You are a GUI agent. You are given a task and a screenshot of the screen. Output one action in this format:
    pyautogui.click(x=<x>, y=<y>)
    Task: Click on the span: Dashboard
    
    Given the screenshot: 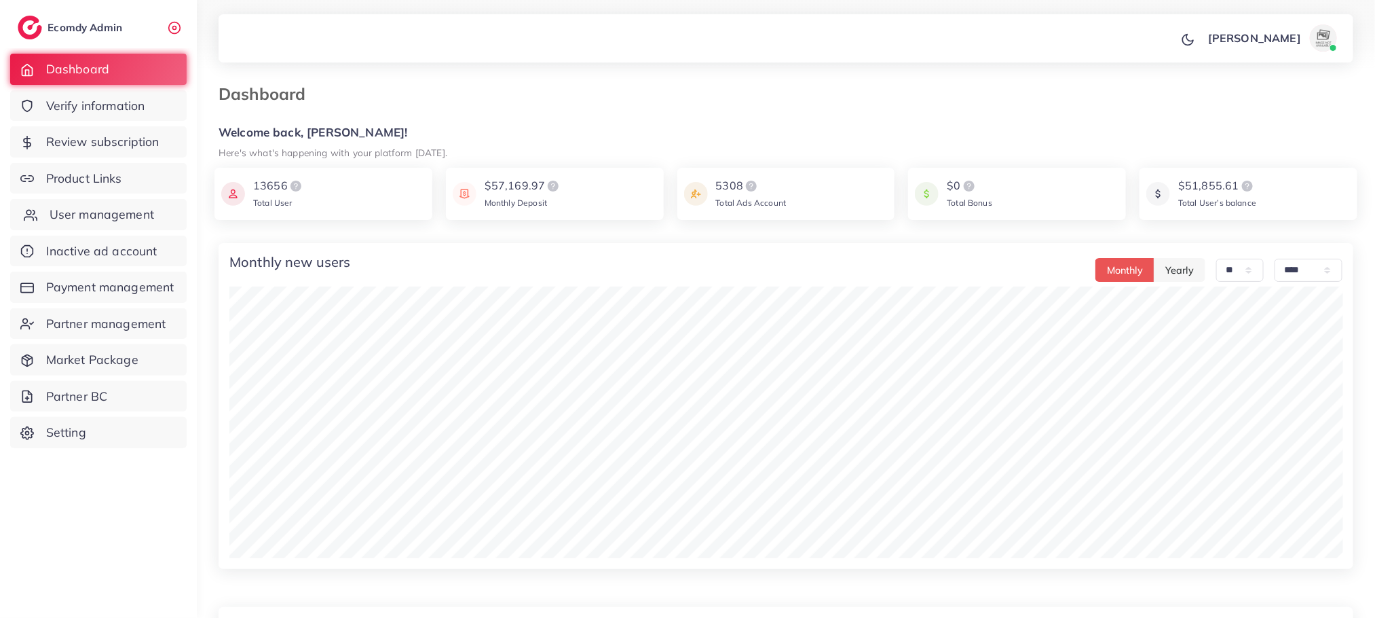 What is the action you would take?
    pyautogui.click(x=77, y=69)
    